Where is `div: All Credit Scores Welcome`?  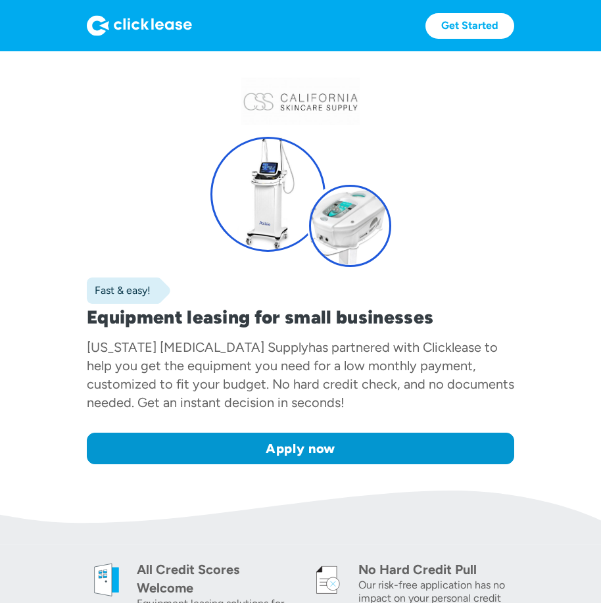
div: All Credit Scores Welcome is located at coordinates (214, 578).